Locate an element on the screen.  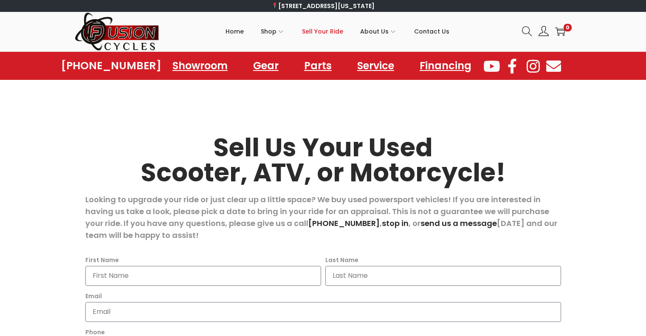
label: First Name is located at coordinates (102, 260).